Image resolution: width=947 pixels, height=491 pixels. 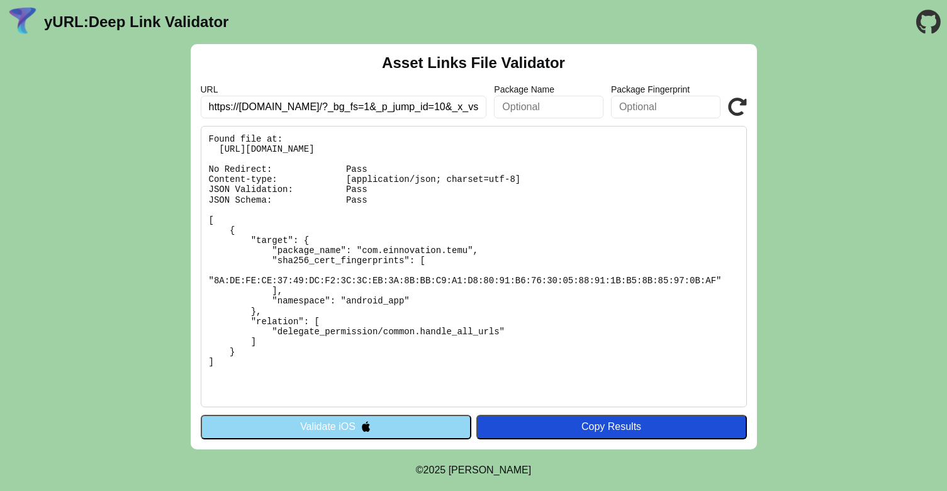 I want to click on input: Required, so click(x=343, y=107).